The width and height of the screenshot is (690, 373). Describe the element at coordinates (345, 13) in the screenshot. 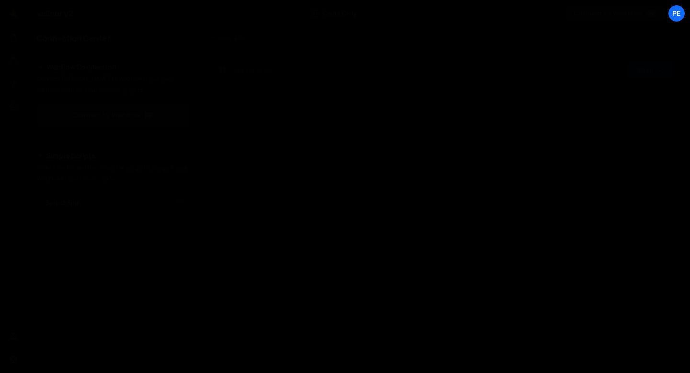

I see `button: Code Only` at that location.